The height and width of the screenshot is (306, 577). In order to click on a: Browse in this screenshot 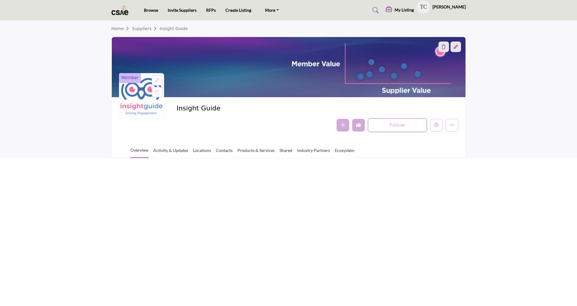, I will do `click(151, 10)`.